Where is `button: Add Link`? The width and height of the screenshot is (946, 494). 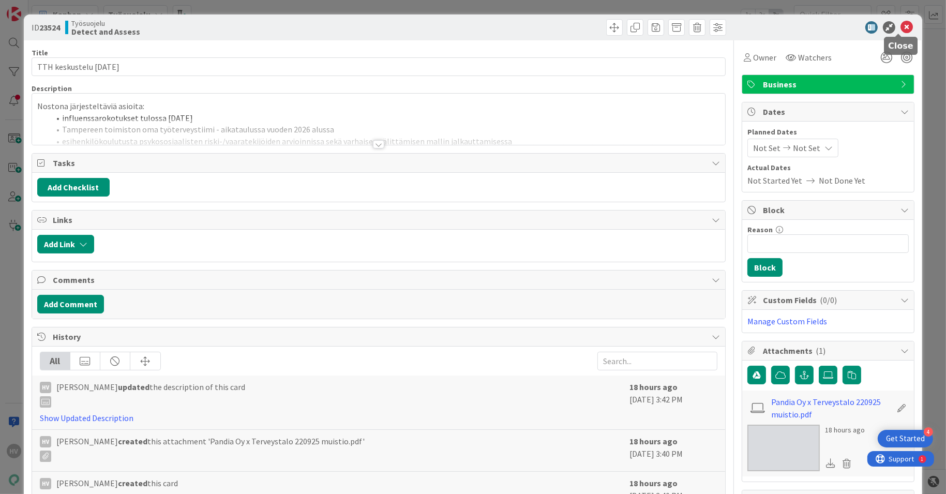
button: Add Link is located at coordinates (66, 244).